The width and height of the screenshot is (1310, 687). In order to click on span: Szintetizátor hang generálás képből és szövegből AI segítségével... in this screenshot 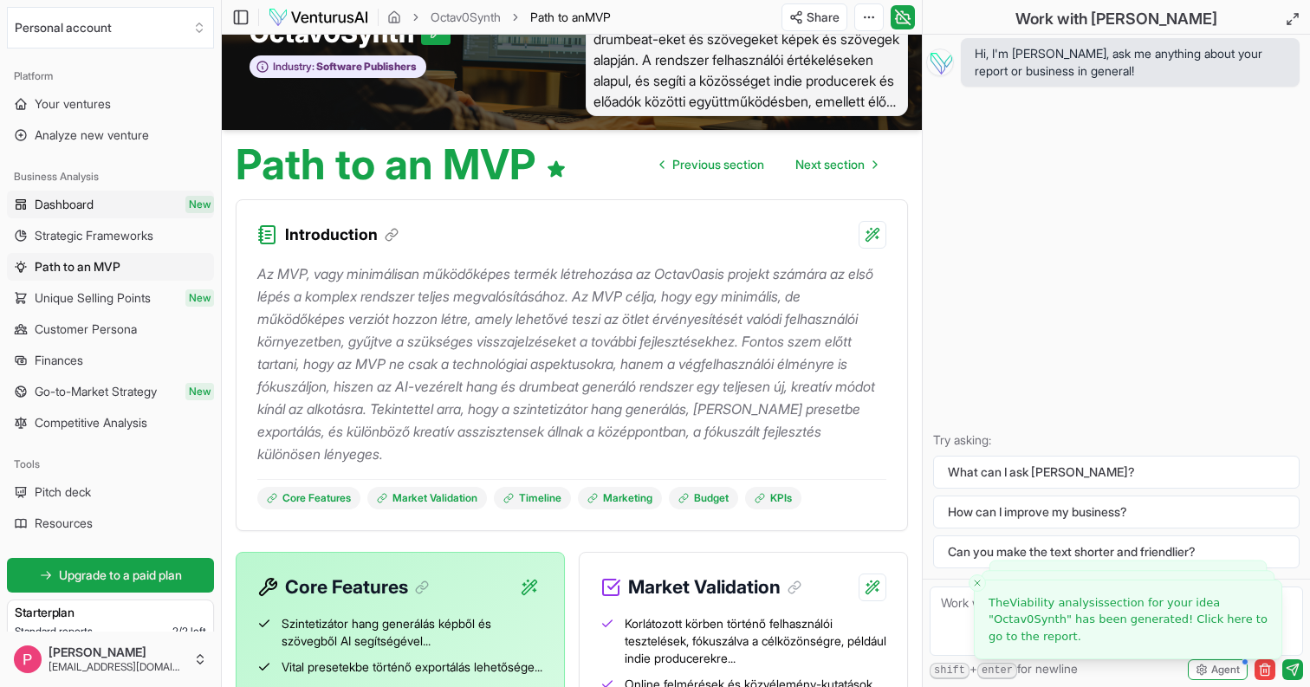, I will do `click(413, 633)`.